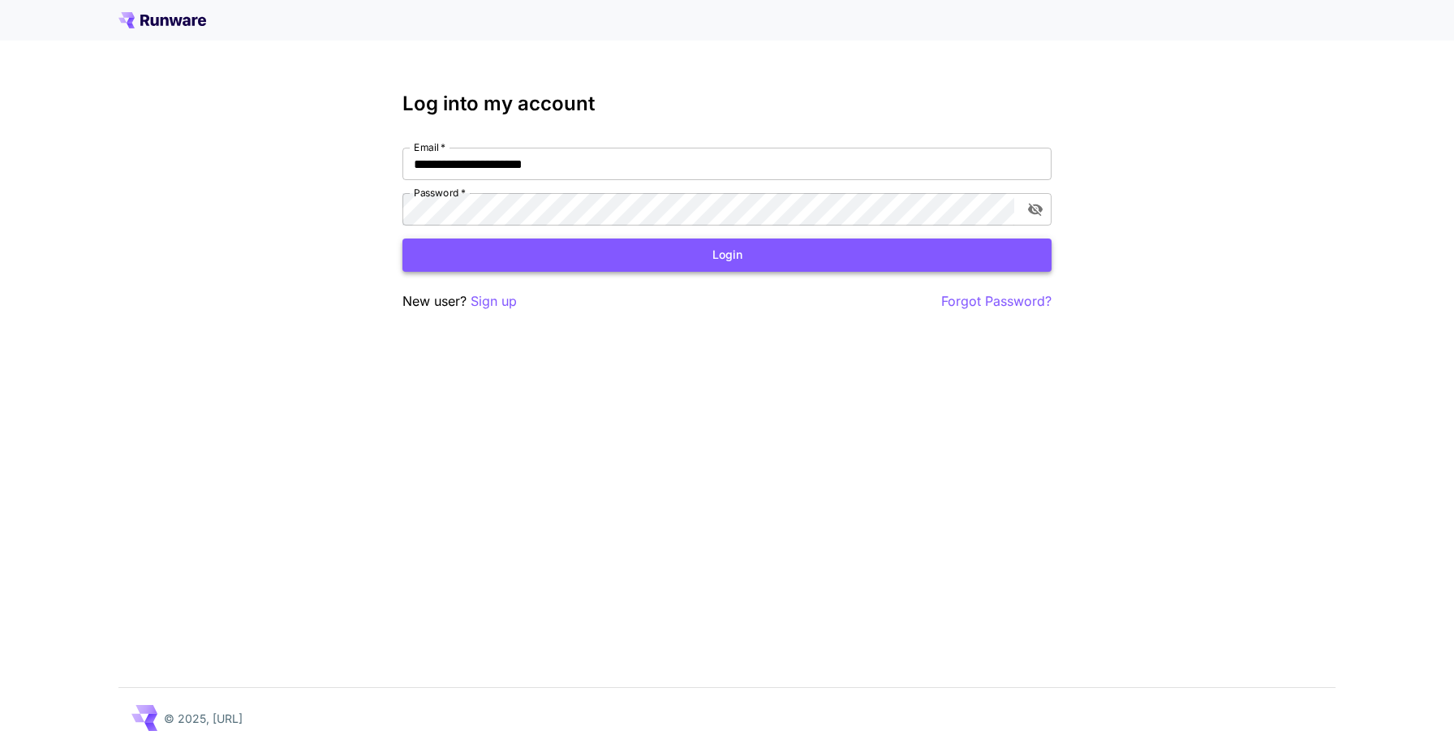  Describe the element at coordinates (996, 301) in the screenshot. I see `button: Forgot Password?` at that location.